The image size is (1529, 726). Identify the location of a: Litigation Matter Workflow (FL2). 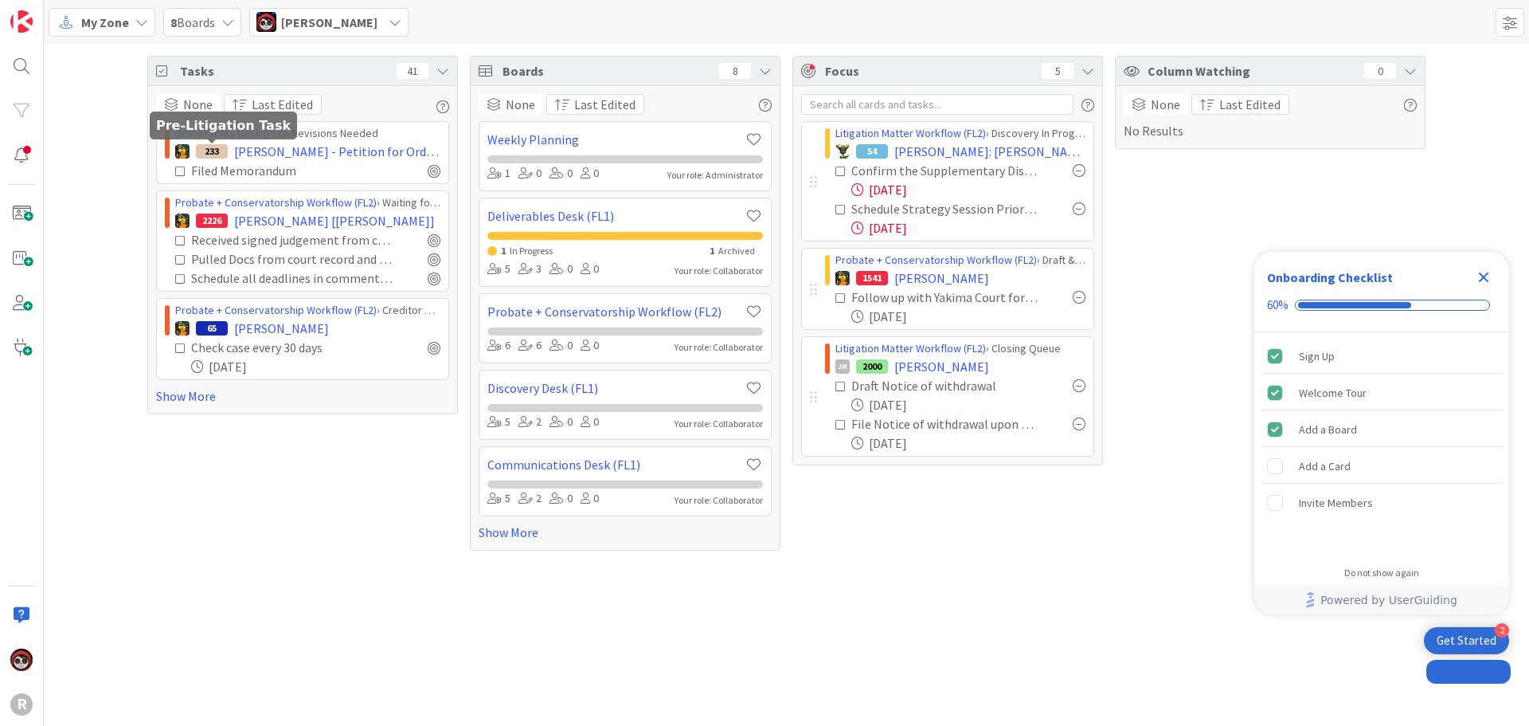
(910, 133).